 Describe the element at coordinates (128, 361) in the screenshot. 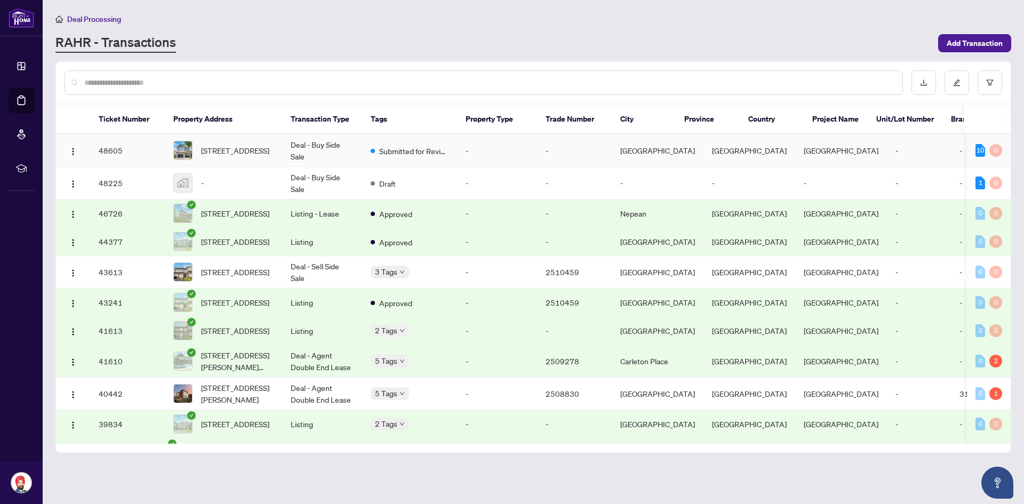

I see `td: 41610` at that location.